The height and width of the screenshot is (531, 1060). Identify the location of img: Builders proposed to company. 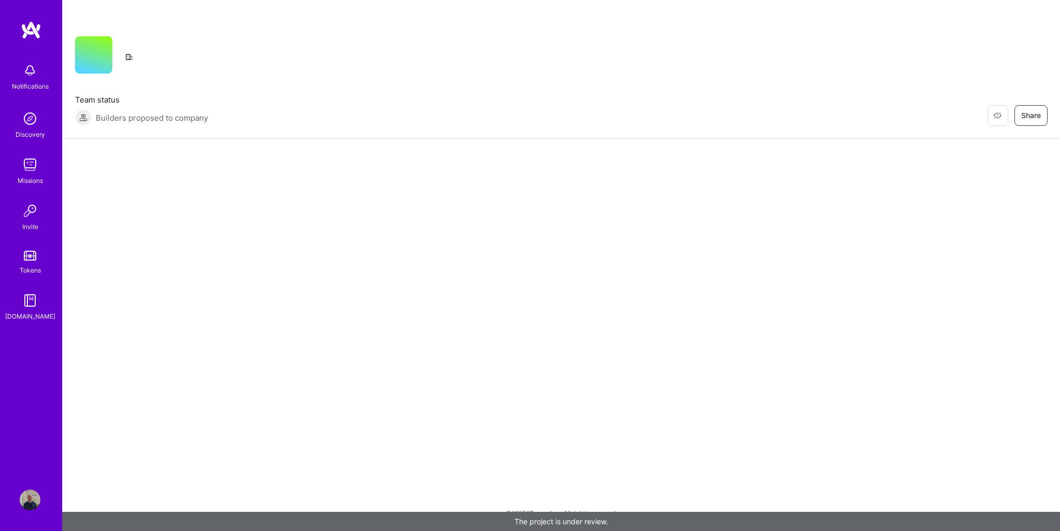
(83, 118).